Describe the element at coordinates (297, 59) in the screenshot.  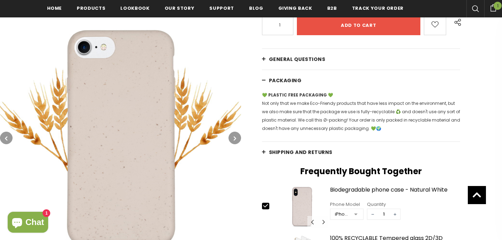
I see `span: General Questions` at that location.